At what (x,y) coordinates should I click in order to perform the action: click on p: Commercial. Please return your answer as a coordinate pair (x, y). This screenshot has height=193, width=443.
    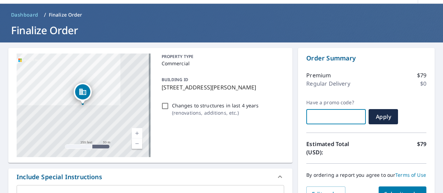
    Looking at the image, I should click on (221, 63).